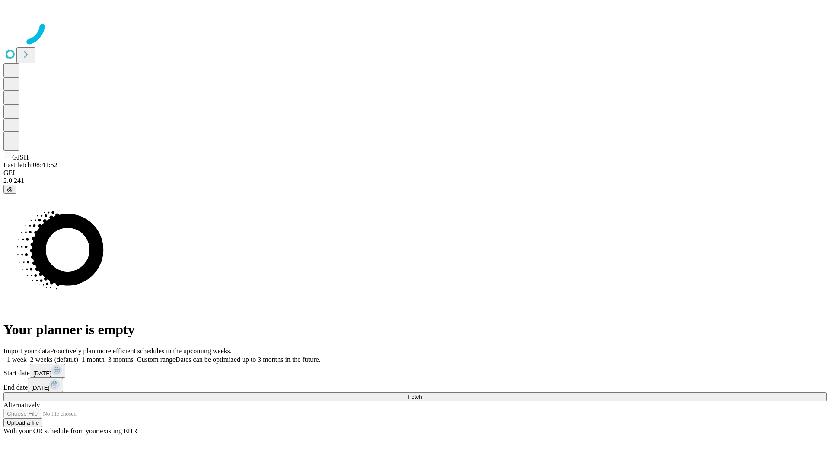 The image size is (830, 467). What do you see at coordinates (415, 329) in the screenshot?
I see `h1: Your planner is empty` at bounding box center [415, 329].